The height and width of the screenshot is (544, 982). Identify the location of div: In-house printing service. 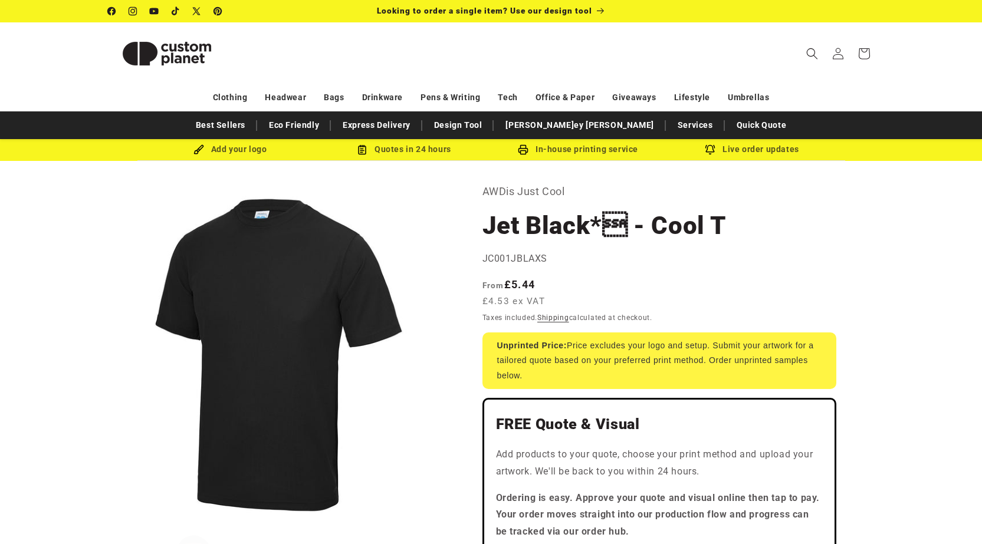
(578, 149).